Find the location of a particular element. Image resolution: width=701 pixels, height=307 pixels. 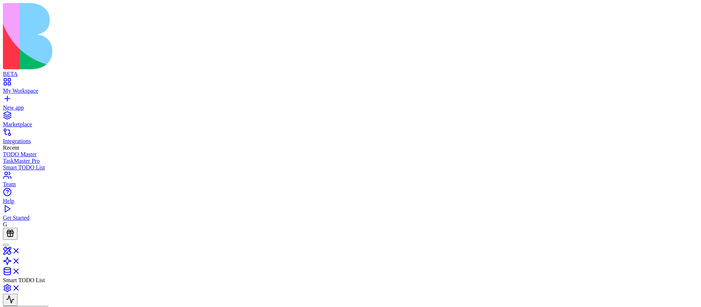

div: Marketplace is located at coordinates (351, 125).